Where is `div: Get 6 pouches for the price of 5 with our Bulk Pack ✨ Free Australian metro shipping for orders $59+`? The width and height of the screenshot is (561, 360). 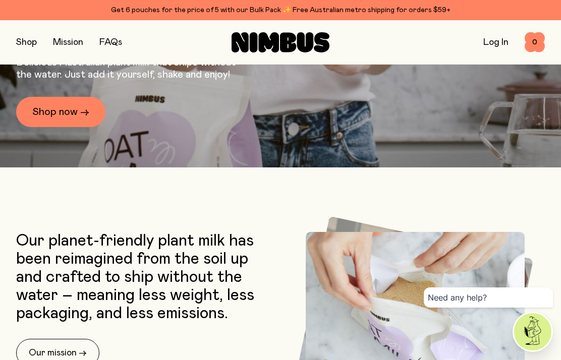 div: Get 6 pouches for the price of 5 with our Bulk Pack ✨ Free Australian metro shipping for orders $59+ is located at coordinates (281, 10).